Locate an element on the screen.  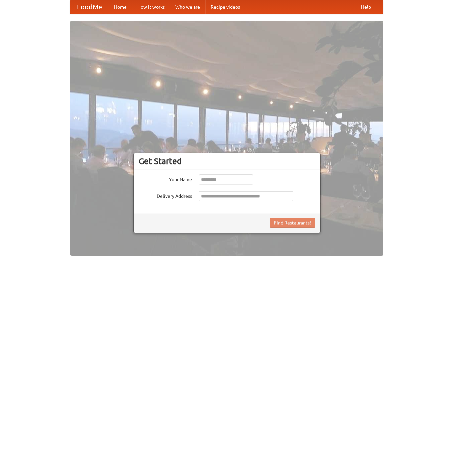
a: FoodMe is located at coordinates (89, 7).